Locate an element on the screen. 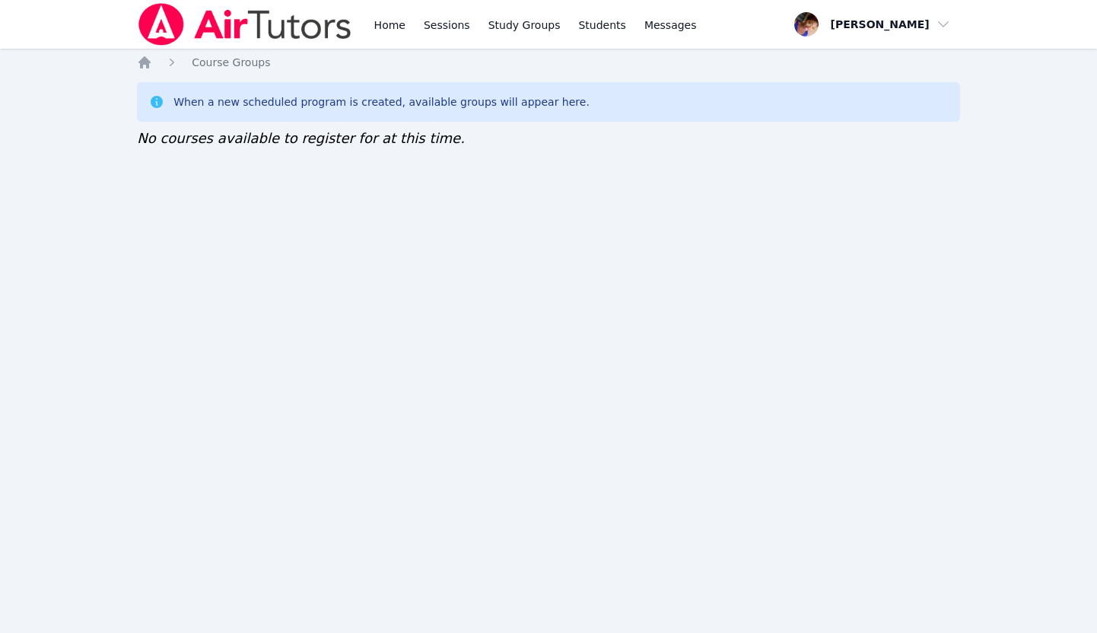  a: Course Groups is located at coordinates (231, 62).